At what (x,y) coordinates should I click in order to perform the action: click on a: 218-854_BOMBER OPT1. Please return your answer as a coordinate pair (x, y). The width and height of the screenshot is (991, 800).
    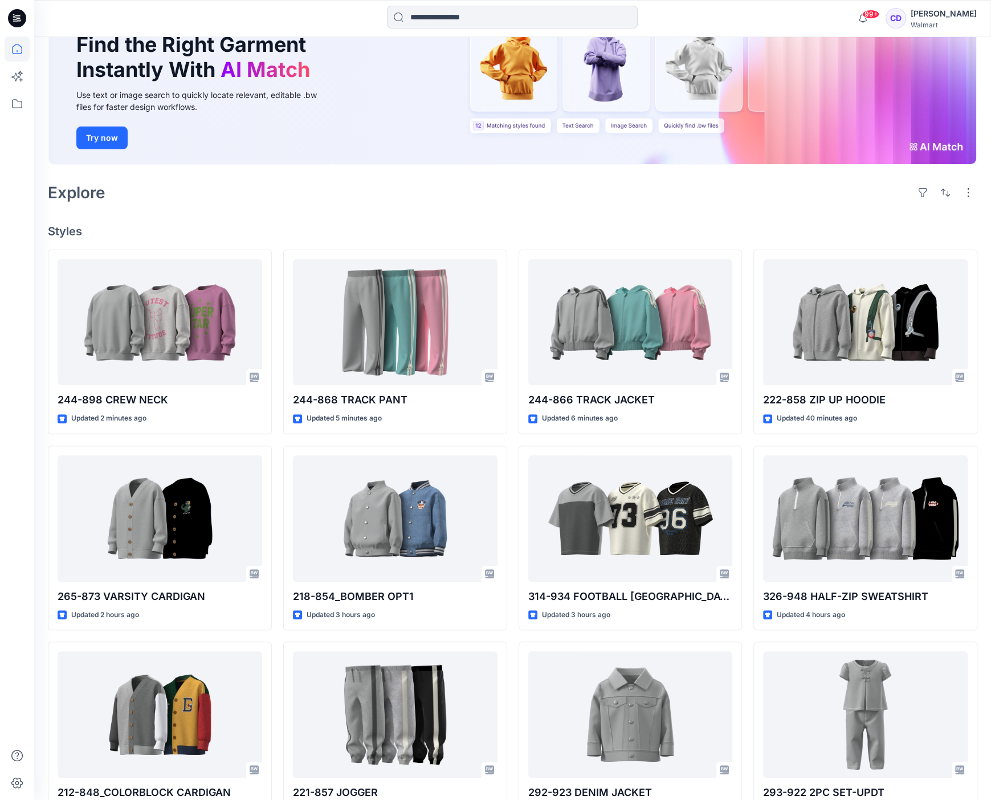
    Looking at the image, I should click on (395, 519).